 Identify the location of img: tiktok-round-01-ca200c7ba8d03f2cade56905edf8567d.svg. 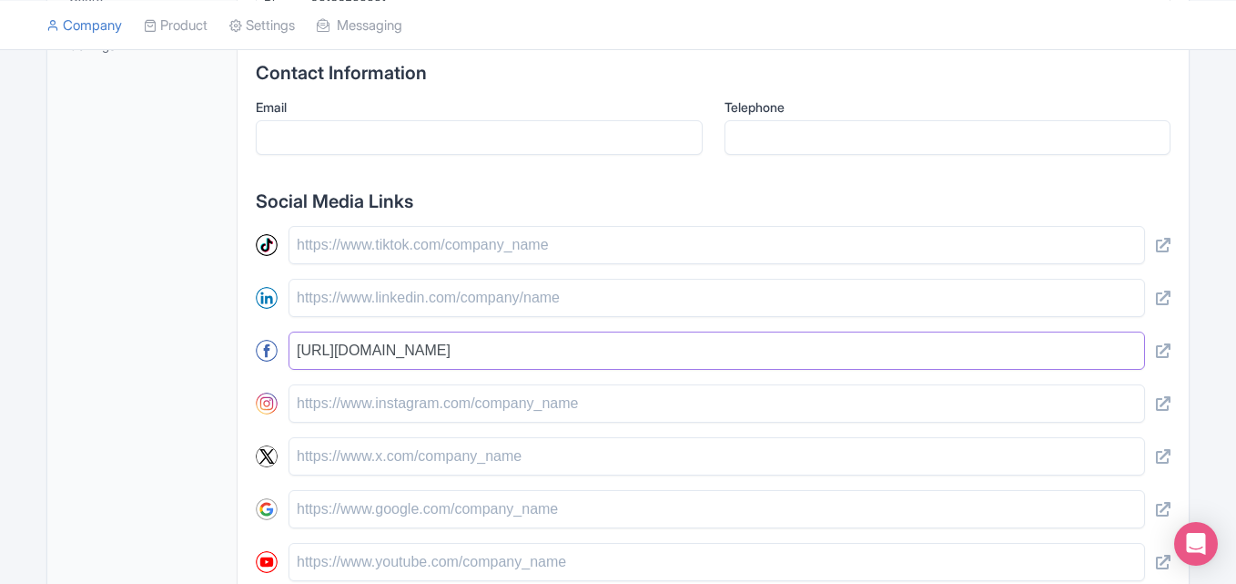
(267, 245).